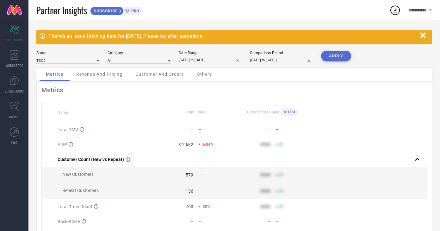 The image size is (440, 231). What do you see at coordinates (14, 91) in the screenshot?
I see `span: SUGGESTIONS` at bounding box center [14, 91].